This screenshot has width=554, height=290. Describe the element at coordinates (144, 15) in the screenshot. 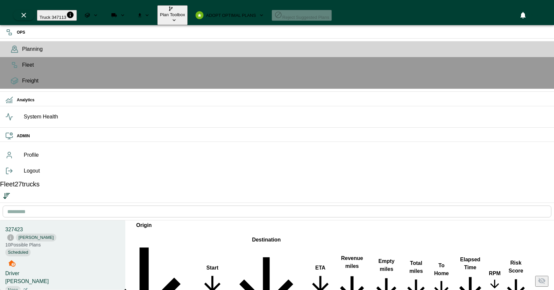

I see `button: Download` at that location.